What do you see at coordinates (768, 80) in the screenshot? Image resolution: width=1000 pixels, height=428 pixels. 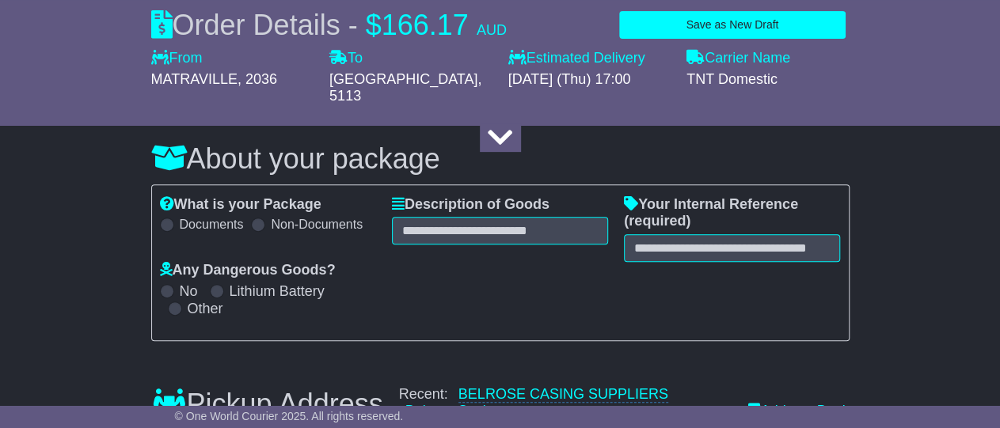 I see `div: TNT Domestic` at bounding box center [768, 80].